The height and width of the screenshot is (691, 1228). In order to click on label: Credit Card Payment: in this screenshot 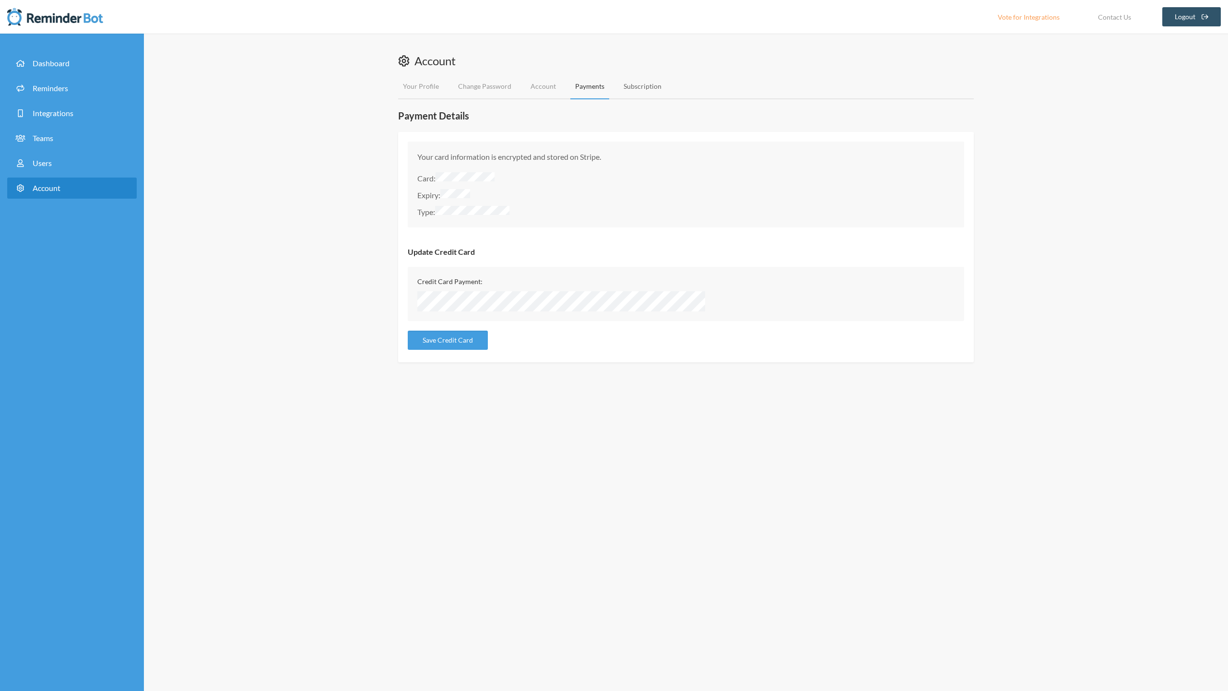, I will do `click(686, 281)`.